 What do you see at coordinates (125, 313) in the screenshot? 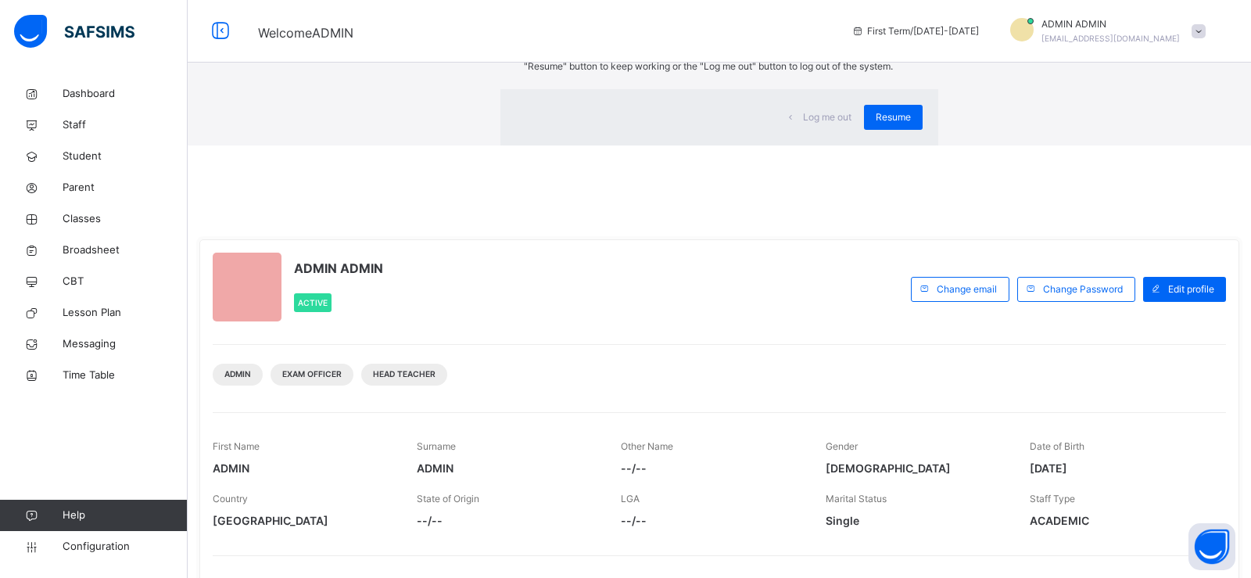
I see `span: Lesson Plan` at bounding box center [125, 313].